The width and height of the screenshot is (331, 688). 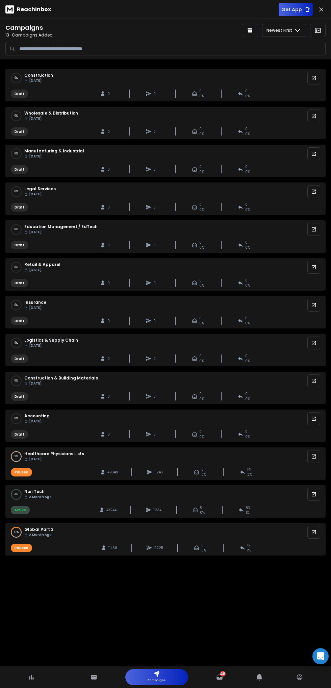 I want to click on button: Get App, so click(x=296, y=9).